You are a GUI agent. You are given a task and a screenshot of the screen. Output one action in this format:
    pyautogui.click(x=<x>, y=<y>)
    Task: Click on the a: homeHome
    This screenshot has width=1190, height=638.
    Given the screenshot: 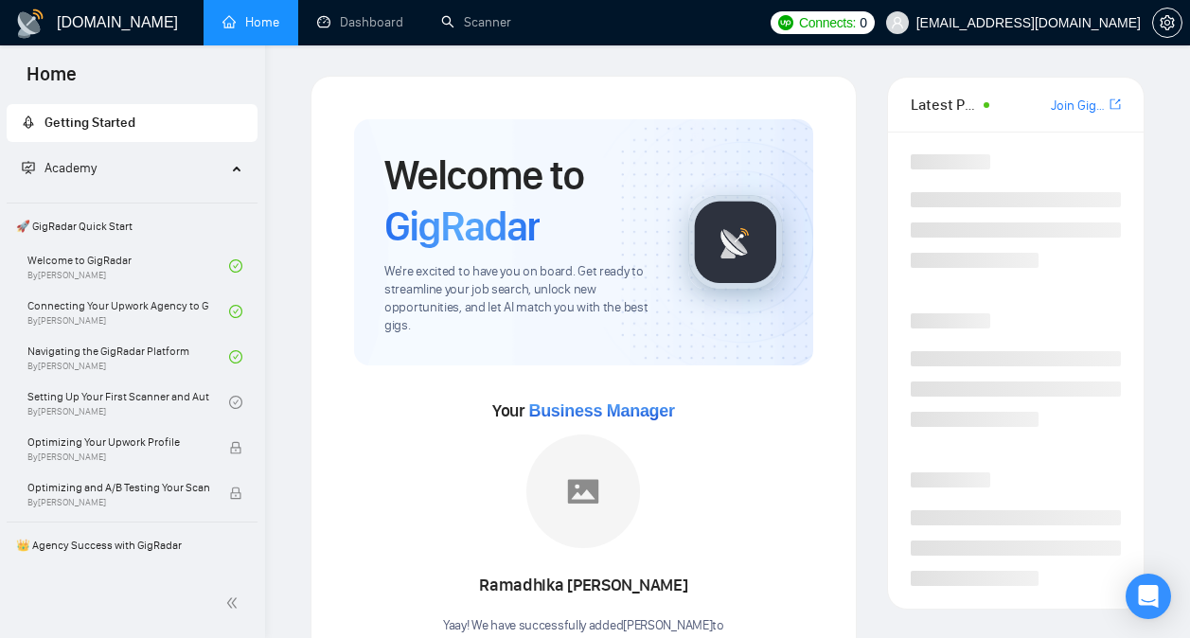 What is the action you would take?
    pyautogui.click(x=251, y=22)
    